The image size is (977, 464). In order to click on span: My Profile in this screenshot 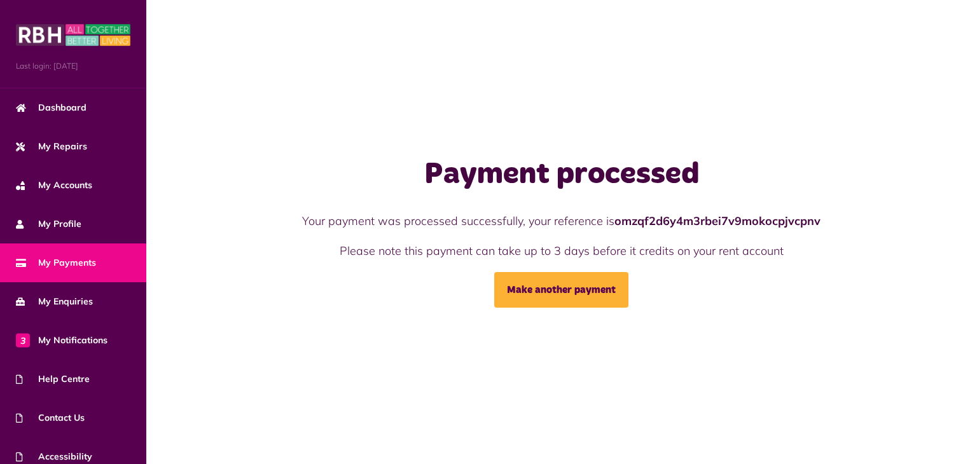, I will do `click(48, 224)`.